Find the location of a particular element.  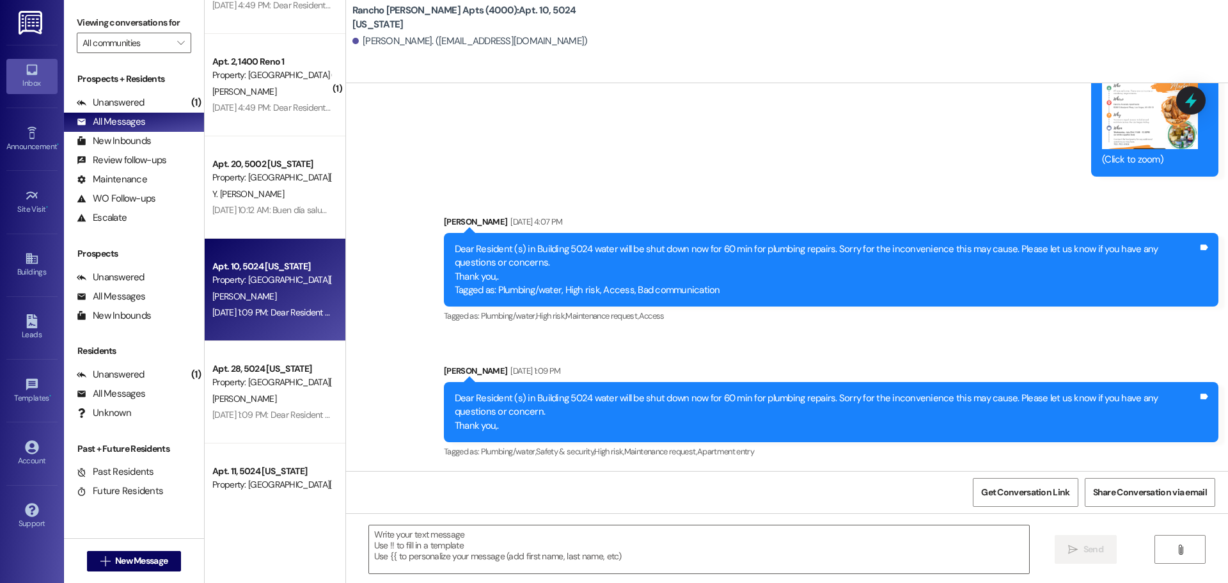

div: Prospects + Residents is located at coordinates (134, 79).